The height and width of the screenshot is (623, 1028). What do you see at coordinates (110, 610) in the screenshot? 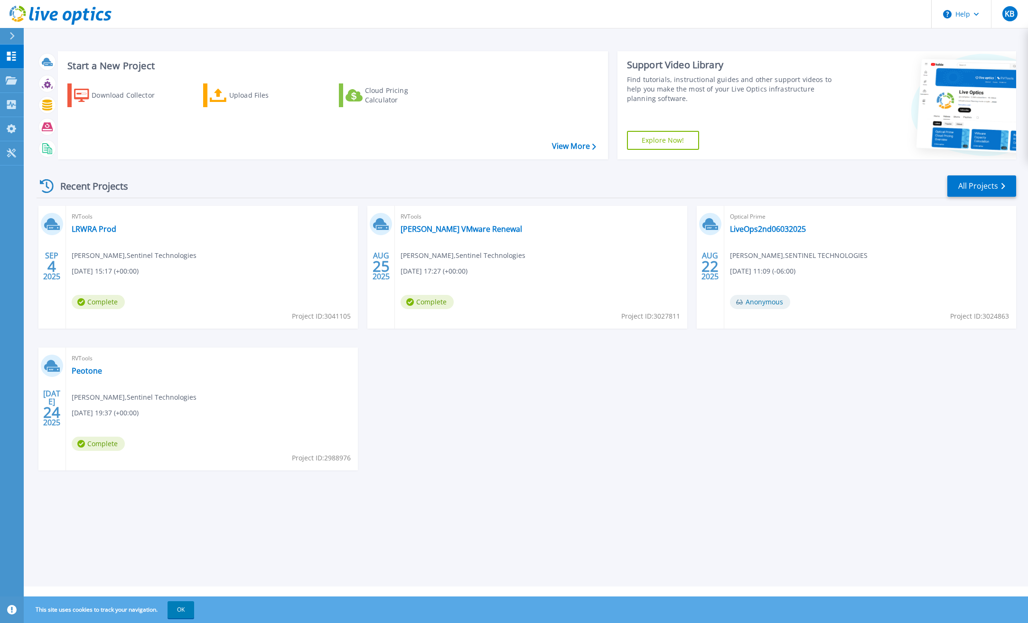
I see `span: This site uses cookies to track your navigation.` at bounding box center [110, 610].